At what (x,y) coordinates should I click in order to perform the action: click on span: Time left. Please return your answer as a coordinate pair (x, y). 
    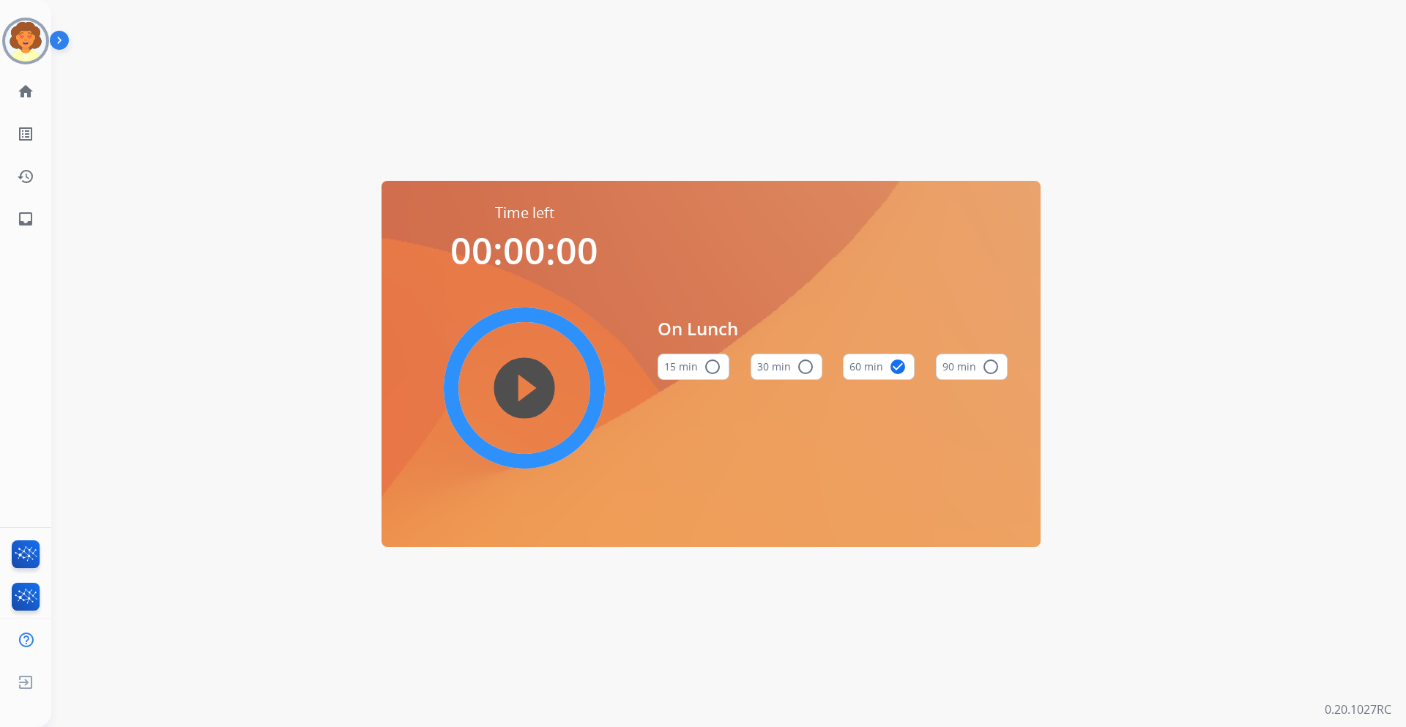
    Looking at the image, I should click on (524, 213).